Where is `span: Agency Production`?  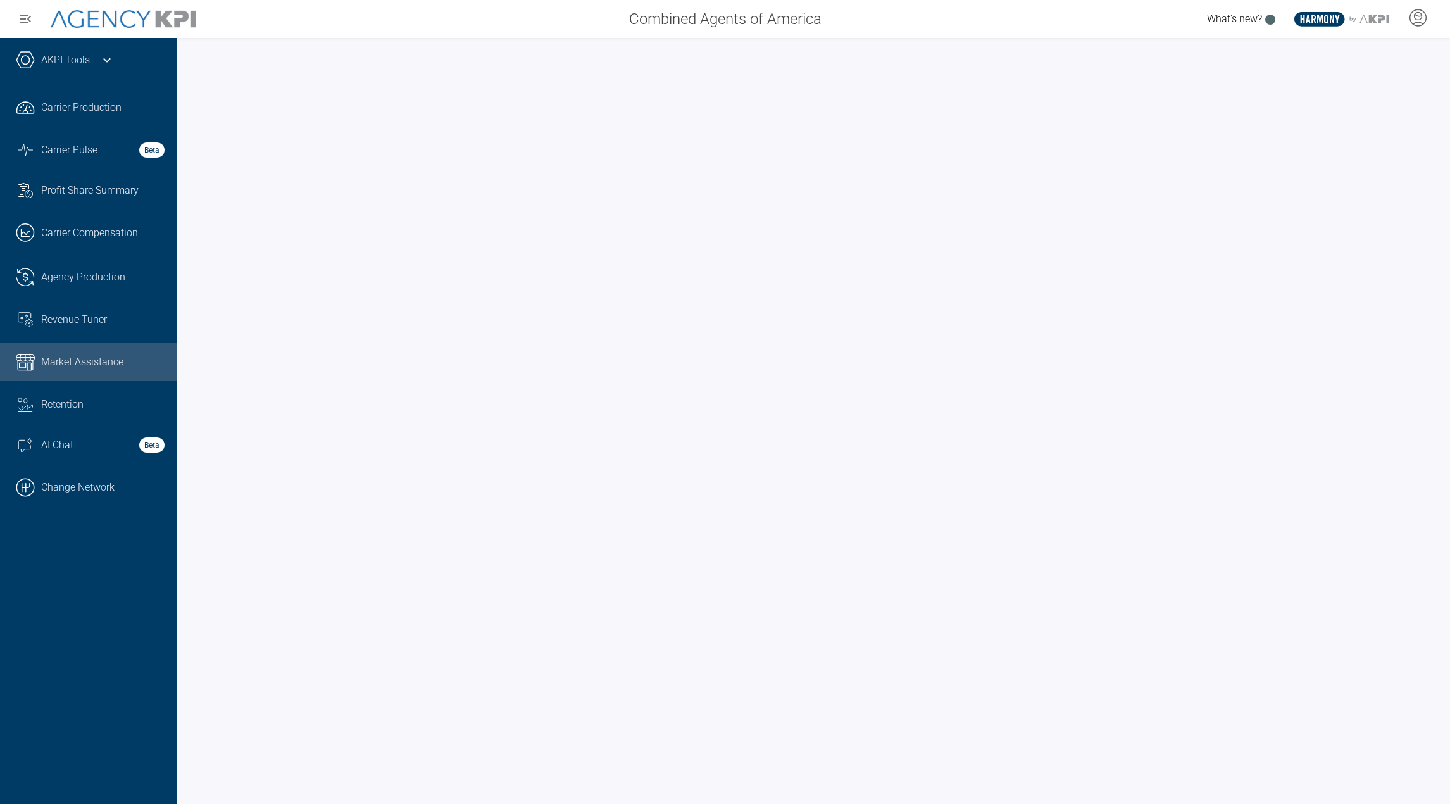
span: Agency Production is located at coordinates (83, 277).